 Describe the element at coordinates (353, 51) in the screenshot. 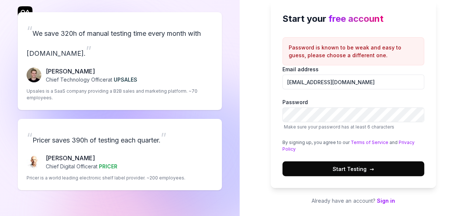

I see `p: Password is known to be weak and easy to guess, please choose a different one.` at that location.